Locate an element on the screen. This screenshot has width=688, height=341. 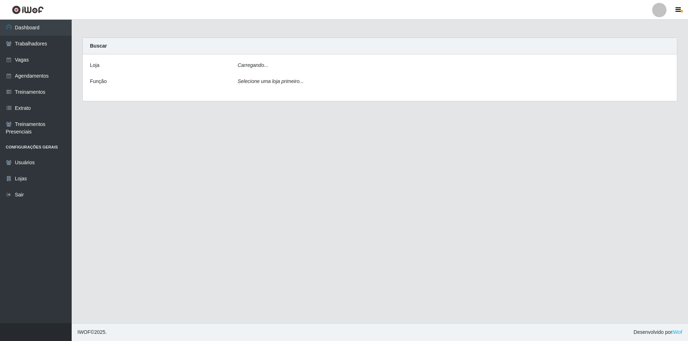
label: Função is located at coordinates (98, 81).